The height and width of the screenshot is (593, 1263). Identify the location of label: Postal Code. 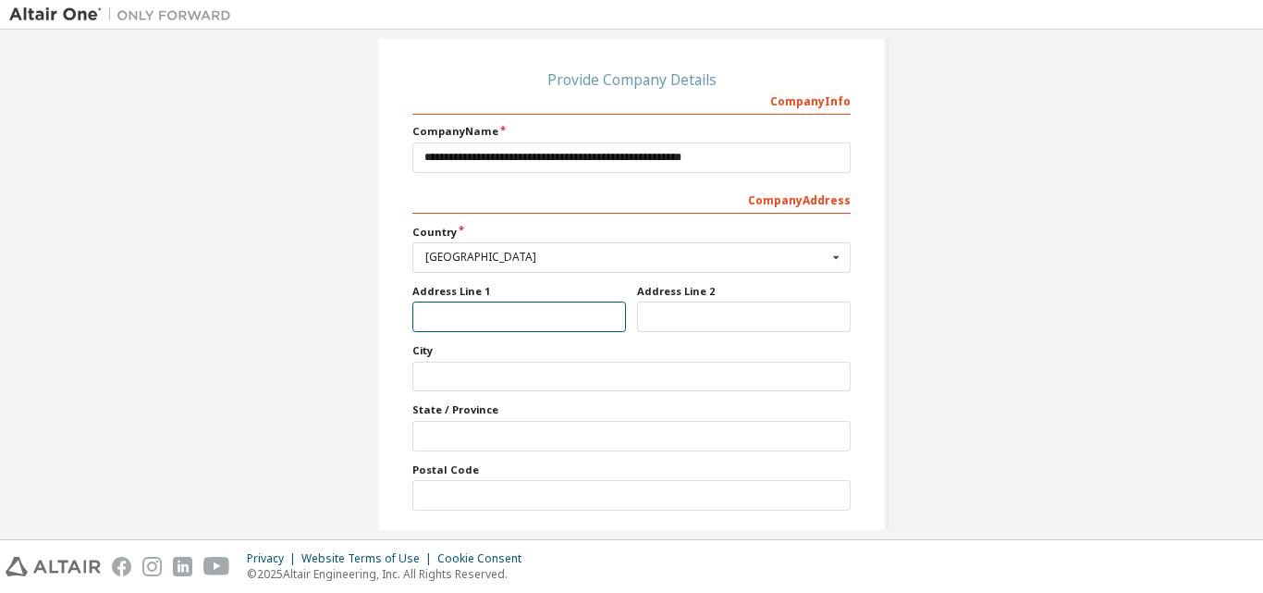
(632, 470).